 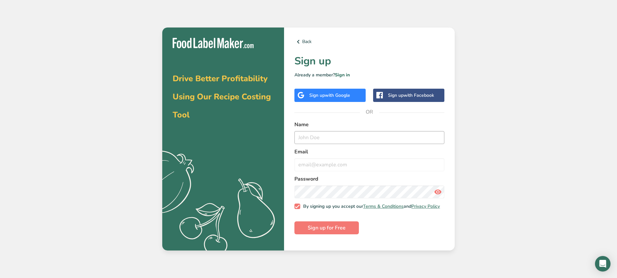 I want to click on a: Terms & Conditions, so click(x=383, y=206).